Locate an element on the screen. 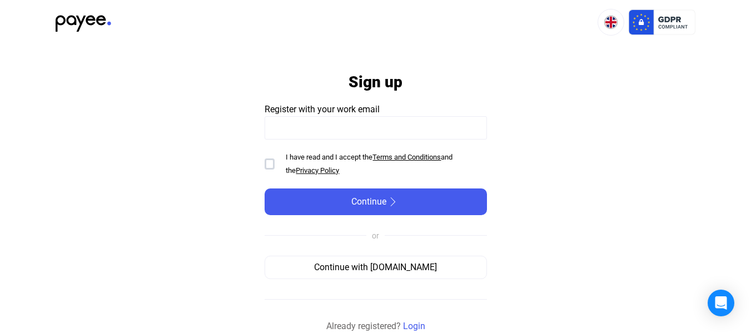  button: EN is located at coordinates (611, 22).